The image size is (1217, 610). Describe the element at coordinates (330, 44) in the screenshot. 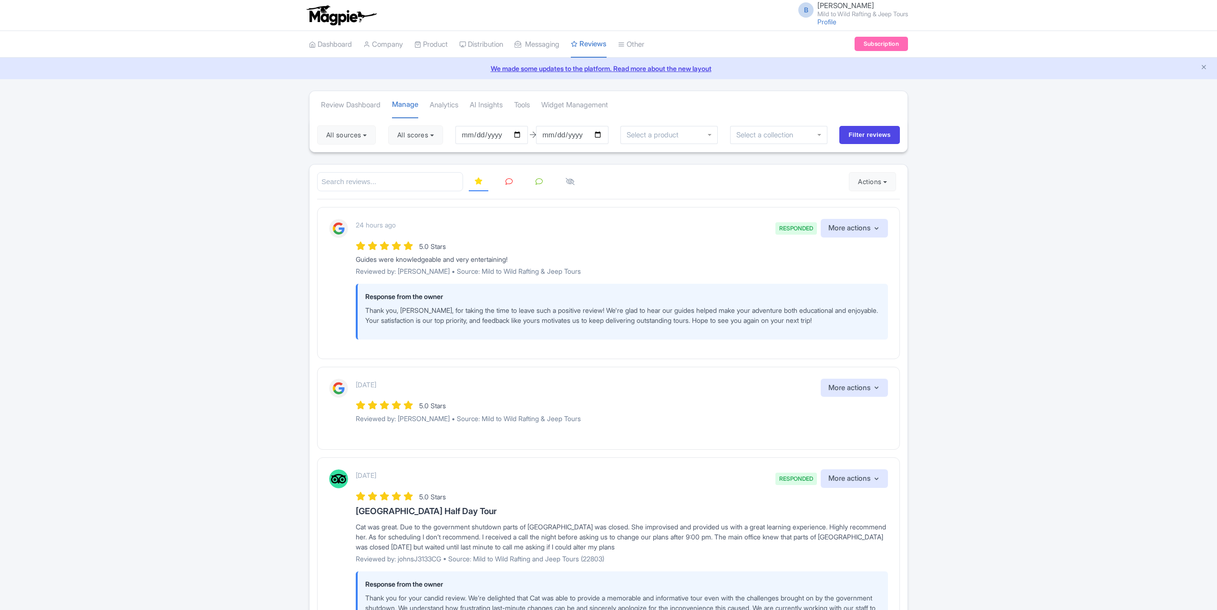

I see `a: Dashboard` at that location.